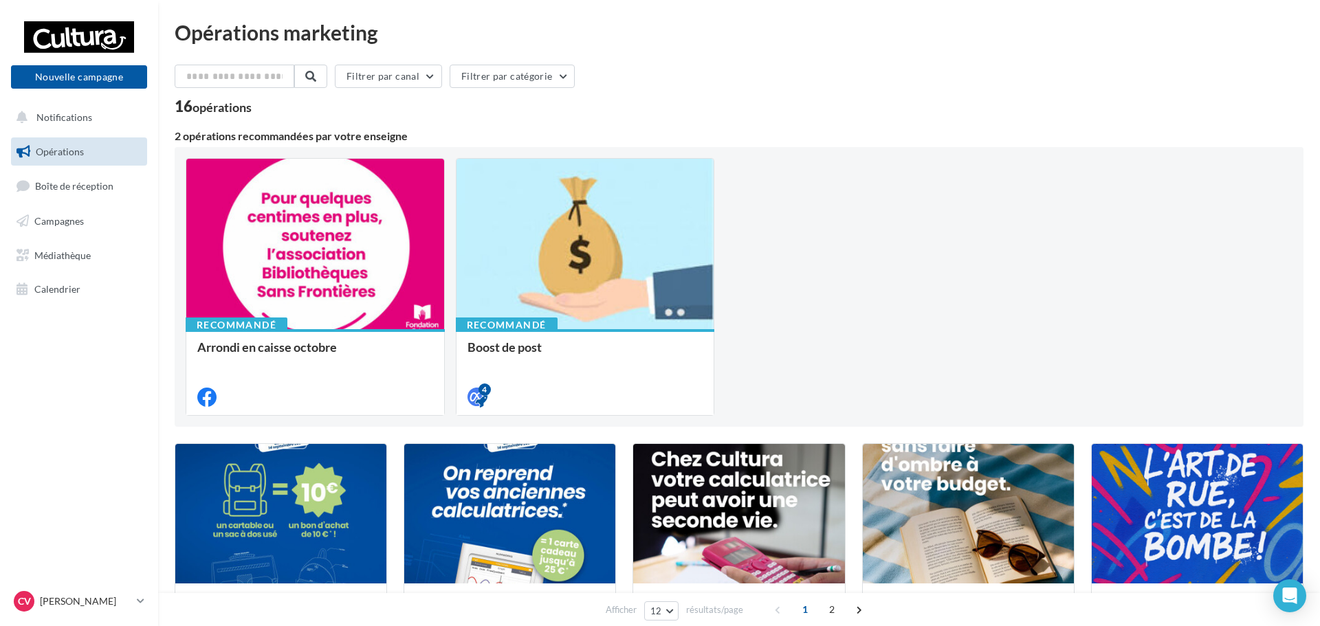  I want to click on div: Arrondi en caisse octobre, so click(315, 354).